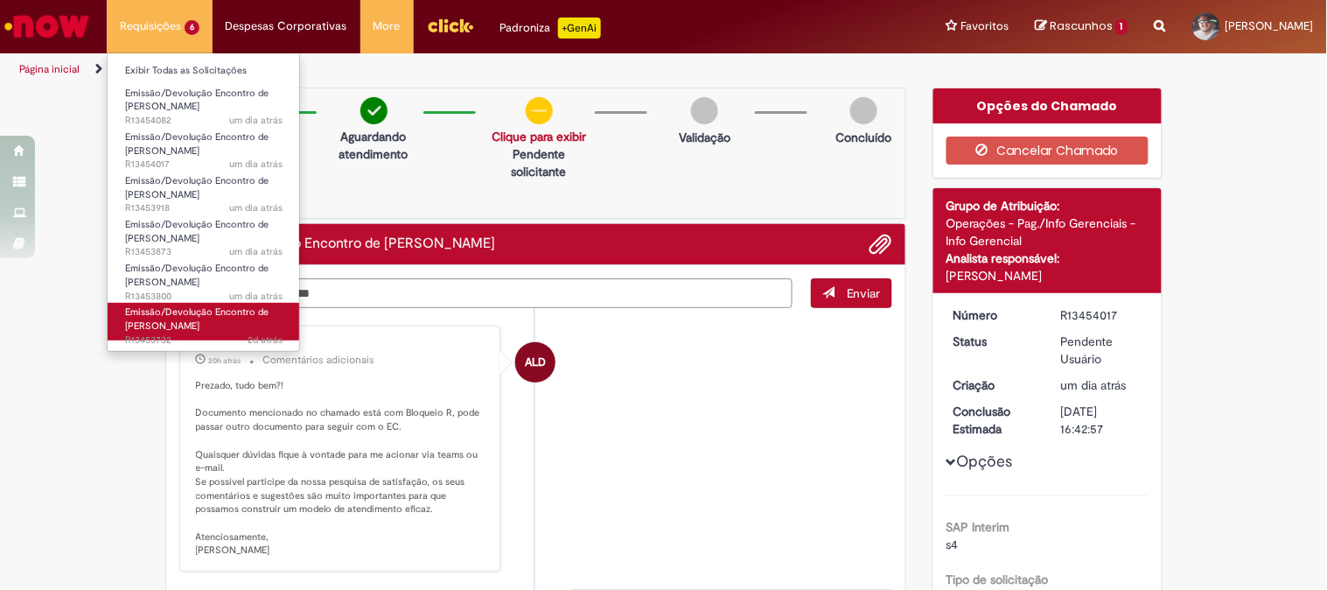  Describe the element at coordinates (1047, 232) in the screenshot. I see `div: Operações - Pag./Info Gerenciais - Info Gerencial` at that location.